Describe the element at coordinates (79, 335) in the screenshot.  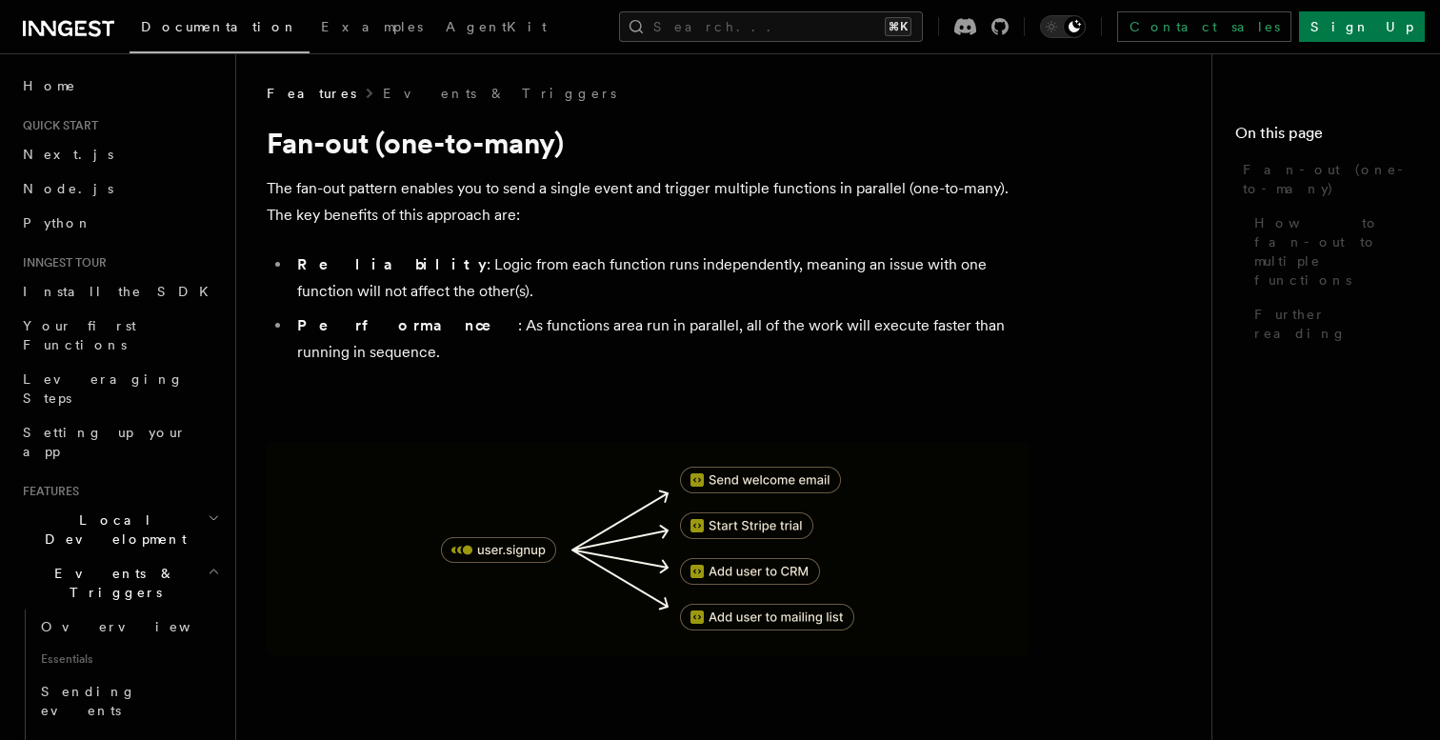
I see `span: Your first Functions` at that location.